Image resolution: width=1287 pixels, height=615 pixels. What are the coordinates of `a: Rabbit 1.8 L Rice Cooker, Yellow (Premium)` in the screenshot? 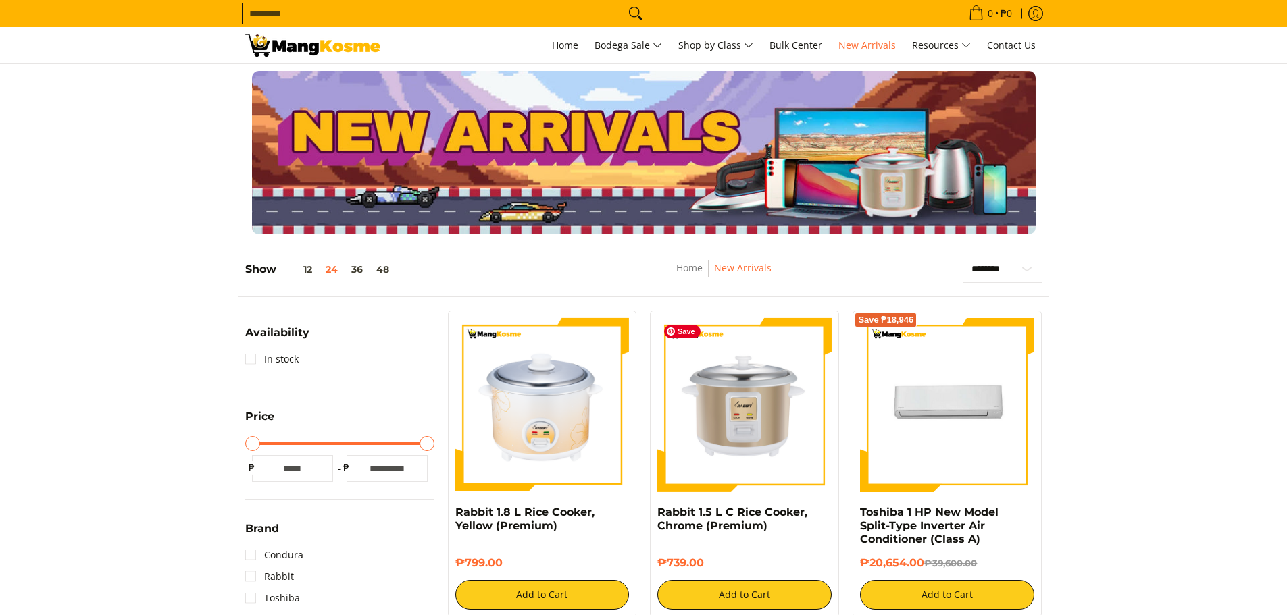 It's located at (525, 519).